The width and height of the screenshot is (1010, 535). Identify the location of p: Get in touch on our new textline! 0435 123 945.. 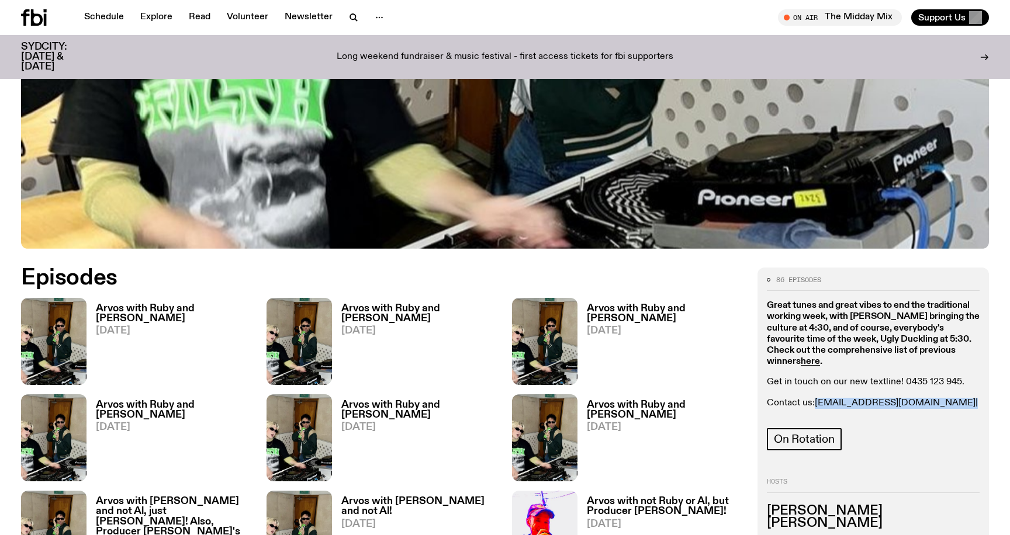
(873, 382).